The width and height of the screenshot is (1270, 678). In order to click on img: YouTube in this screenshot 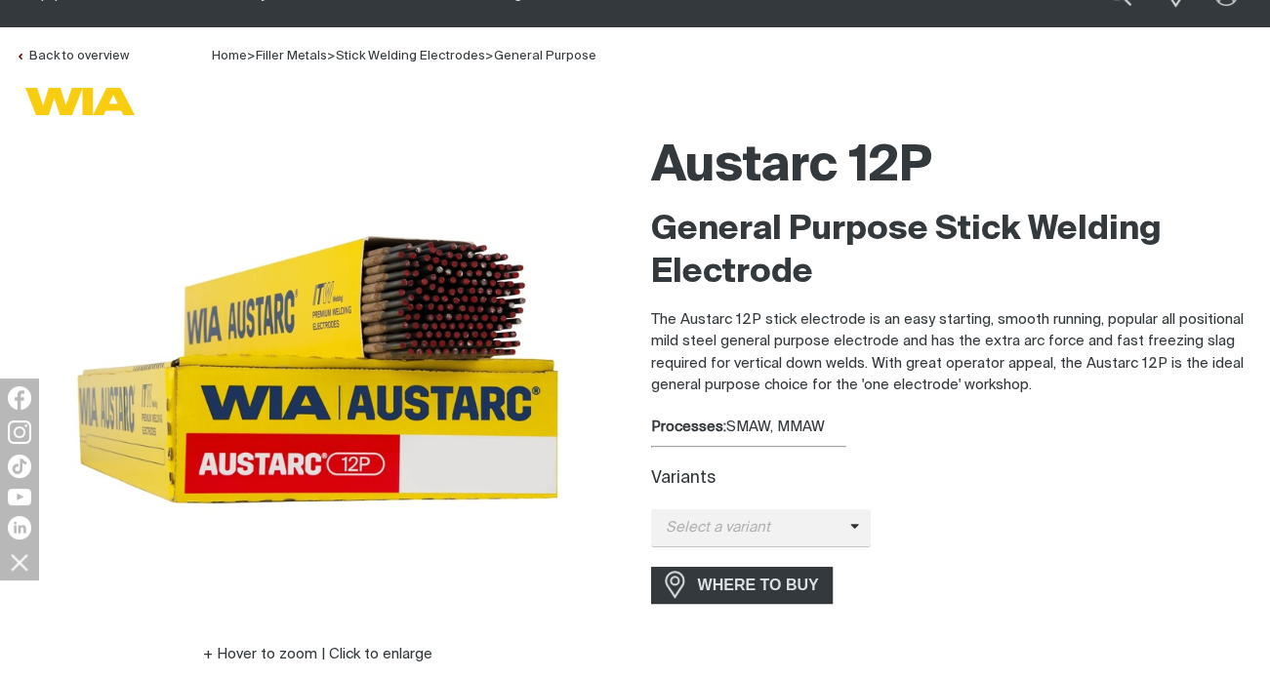, I will do `click(20, 497)`.